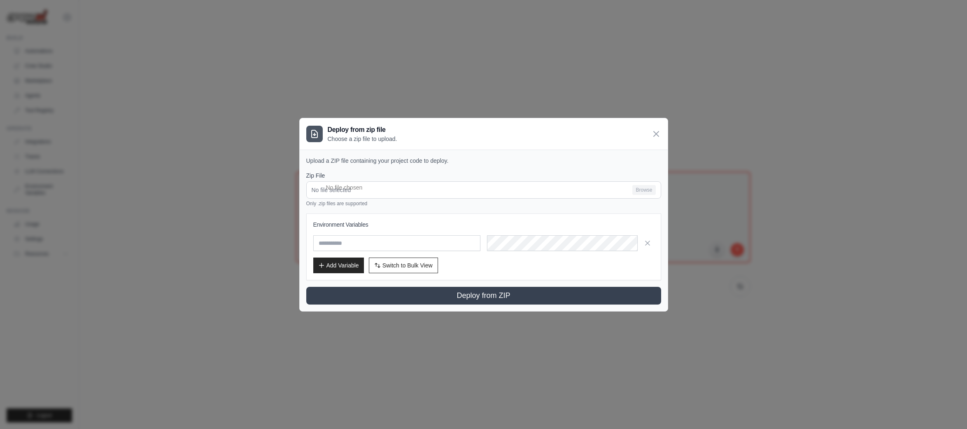  What do you see at coordinates (404, 265) in the screenshot?
I see `button: Switch to Bulk View` at bounding box center [404, 265].